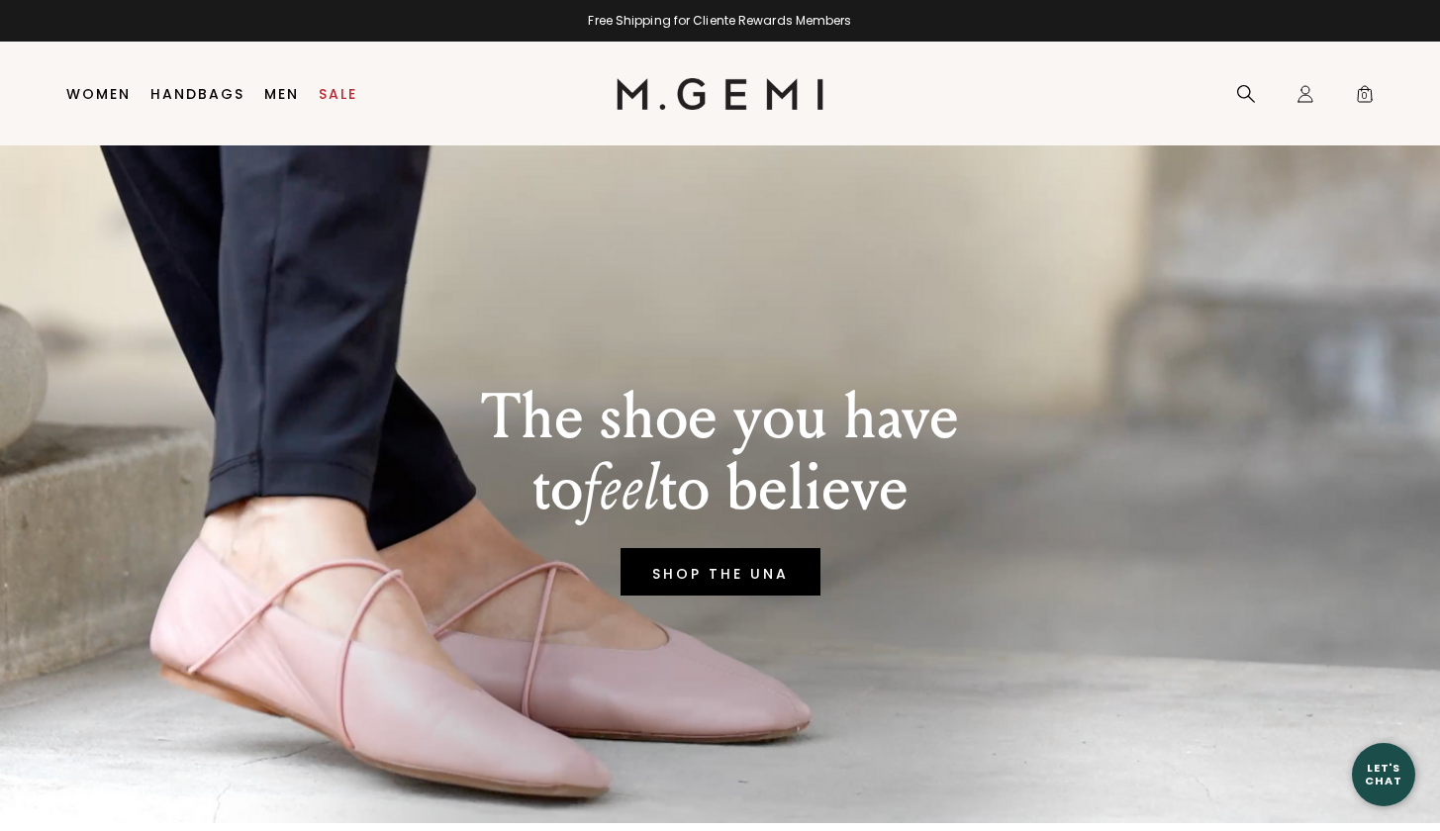 The height and width of the screenshot is (831, 1440). Describe the element at coordinates (98, 94) in the screenshot. I see `a: Women` at that location.